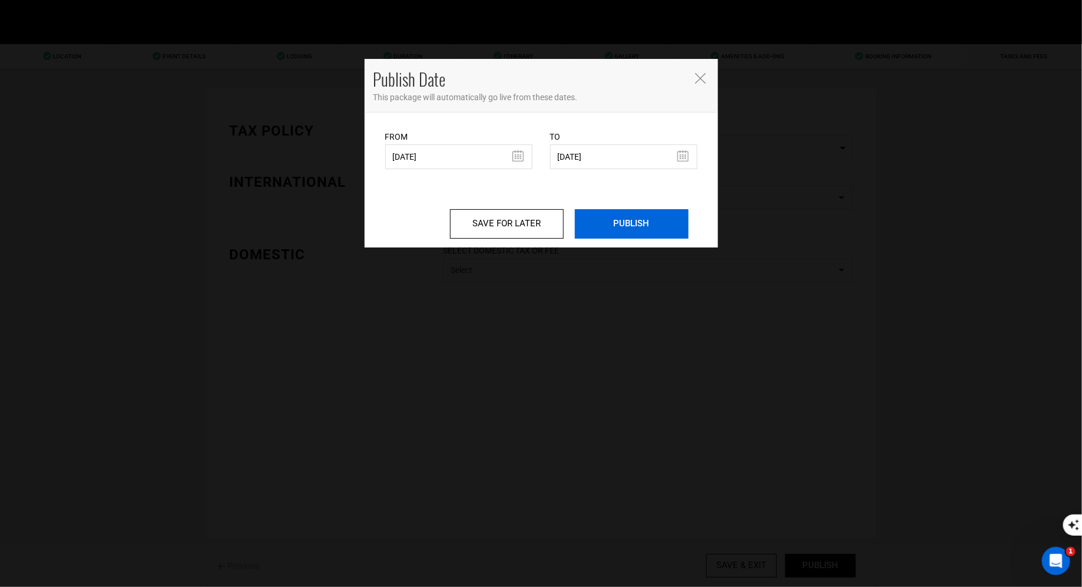 The image size is (1082, 587). I want to click on p: This package will automatically go live from these dates., so click(541, 97).